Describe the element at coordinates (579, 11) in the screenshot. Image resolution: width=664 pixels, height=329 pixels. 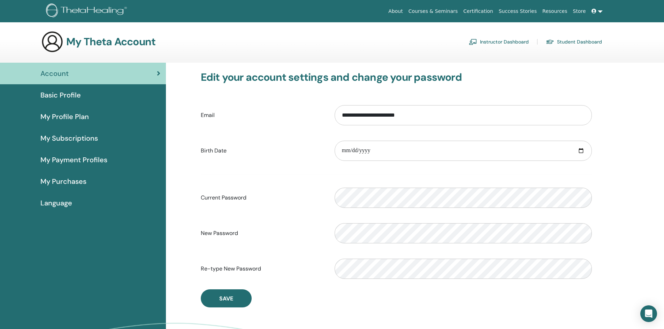
I see `a: Store` at that location.